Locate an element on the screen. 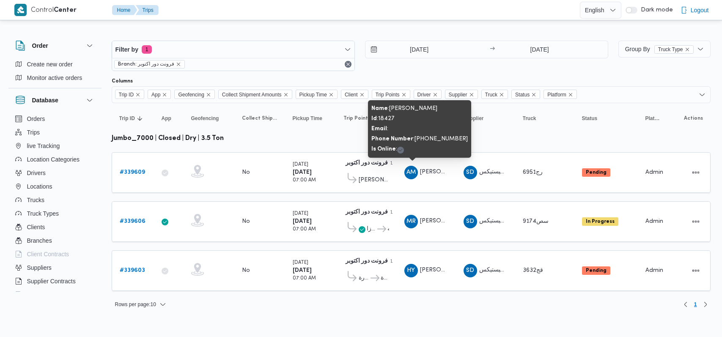  span: كارفور البنيان - المنصورة is located at coordinates (385, 278).